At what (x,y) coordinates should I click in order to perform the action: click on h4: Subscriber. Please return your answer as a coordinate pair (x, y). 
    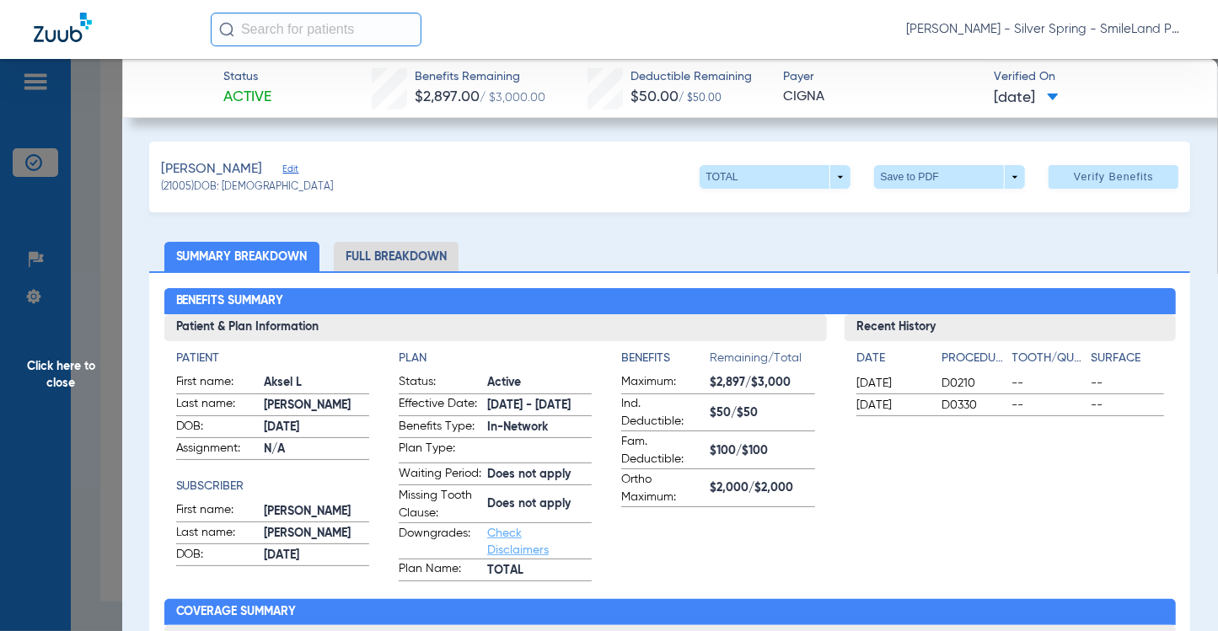
    Looking at the image, I should click on (272, 486).